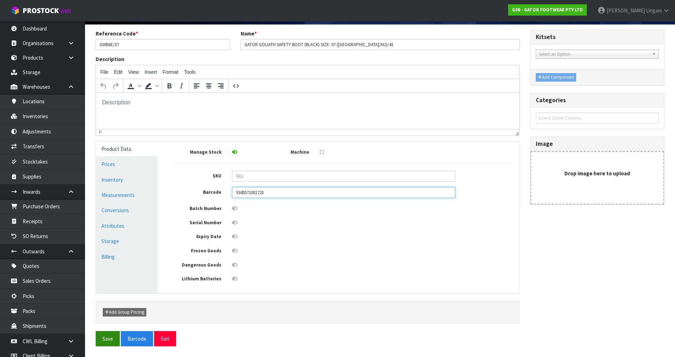  I want to click on div: Background color, so click(151, 86).